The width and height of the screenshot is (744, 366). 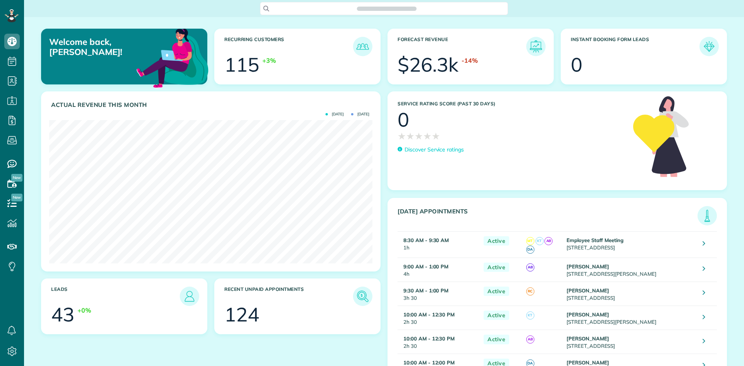 I want to click on img: icon_recurring_customers-cf858462ba22bcd05b5a5880d41d6543d210077de5bb9ebc9590e49fd87d84ed.png, so click(x=363, y=46).